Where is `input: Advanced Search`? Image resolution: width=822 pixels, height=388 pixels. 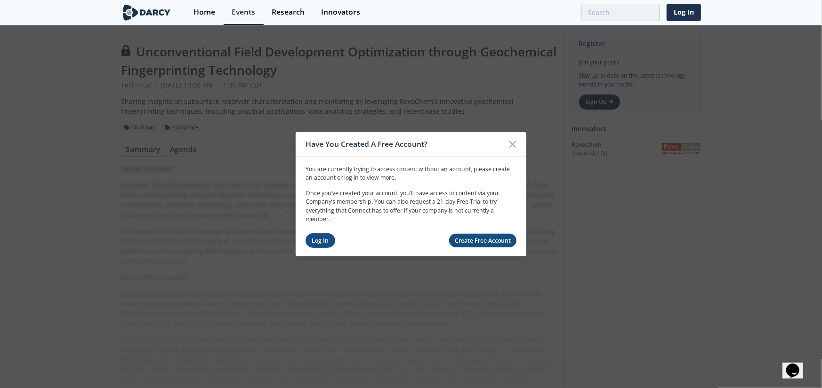
input: Advanced Search is located at coordinates (621, 12).